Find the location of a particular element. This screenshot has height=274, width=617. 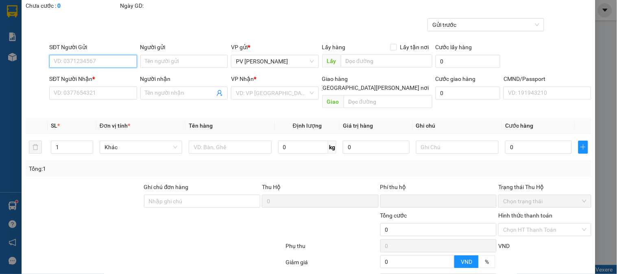

div: Ngày GD: is located at coordinates (167, 6).